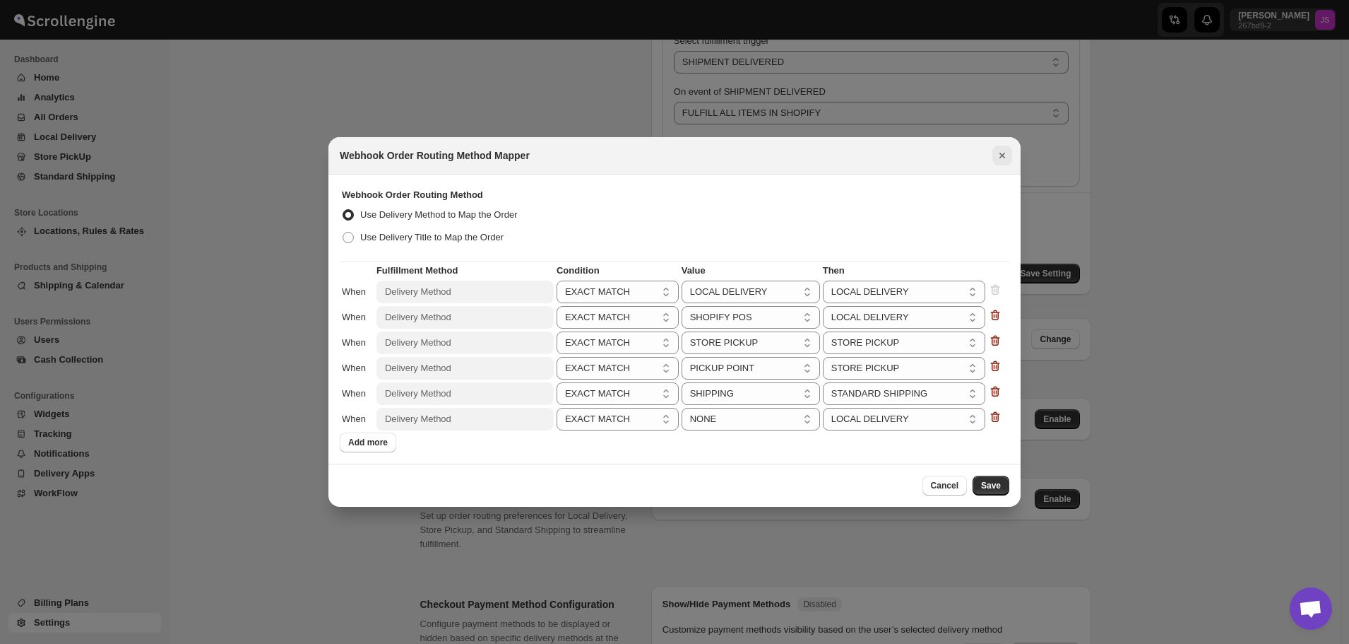  Describe the element at coordinates (904, 271) in the screenshot. I see `th: Then` at that location.